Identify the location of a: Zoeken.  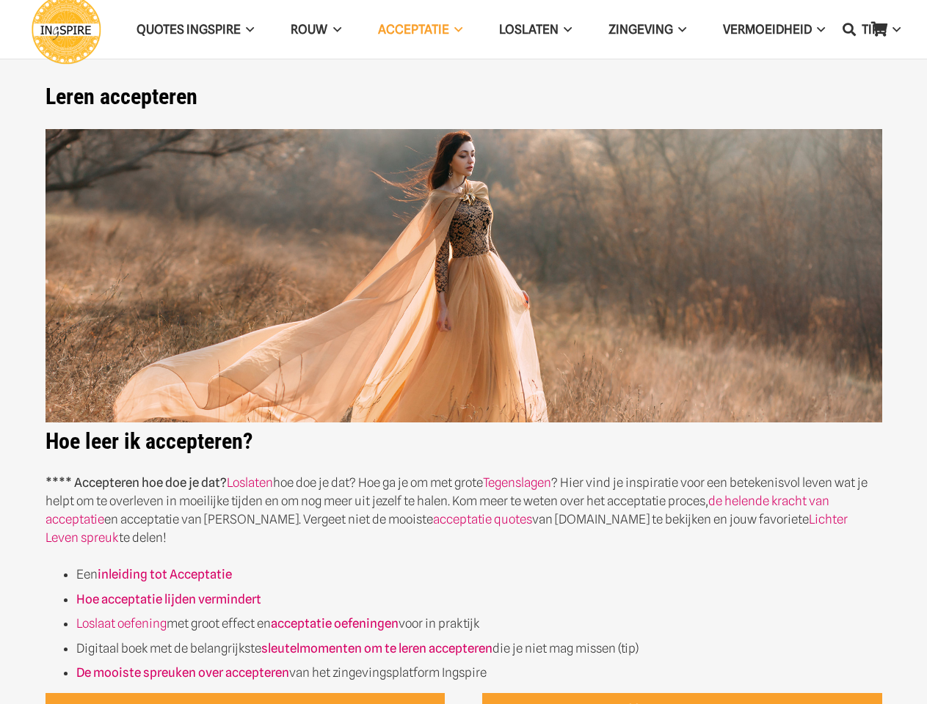
(849, 29).